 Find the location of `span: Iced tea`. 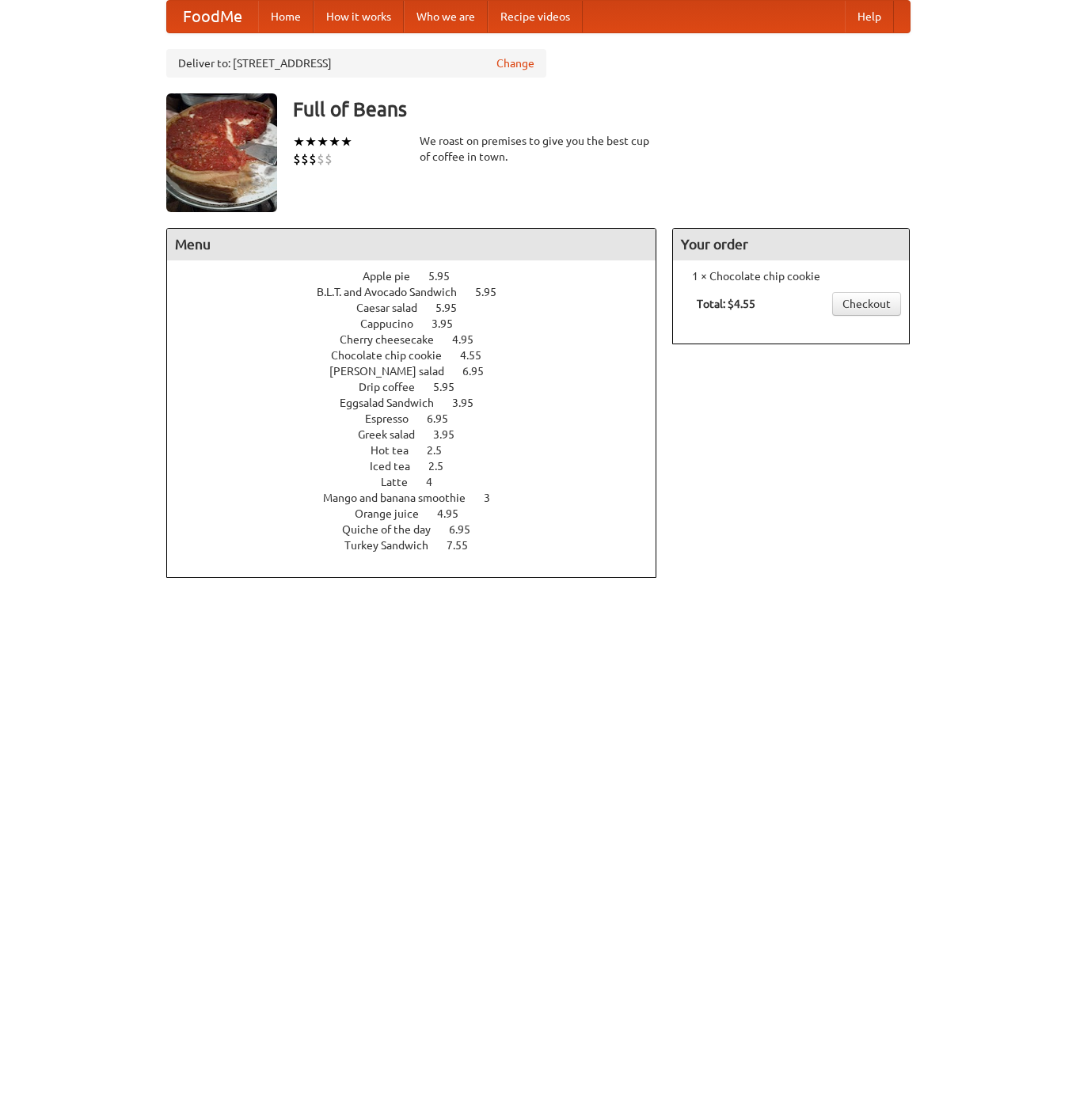

span: Iced tea is located at coordinates (397, 466).